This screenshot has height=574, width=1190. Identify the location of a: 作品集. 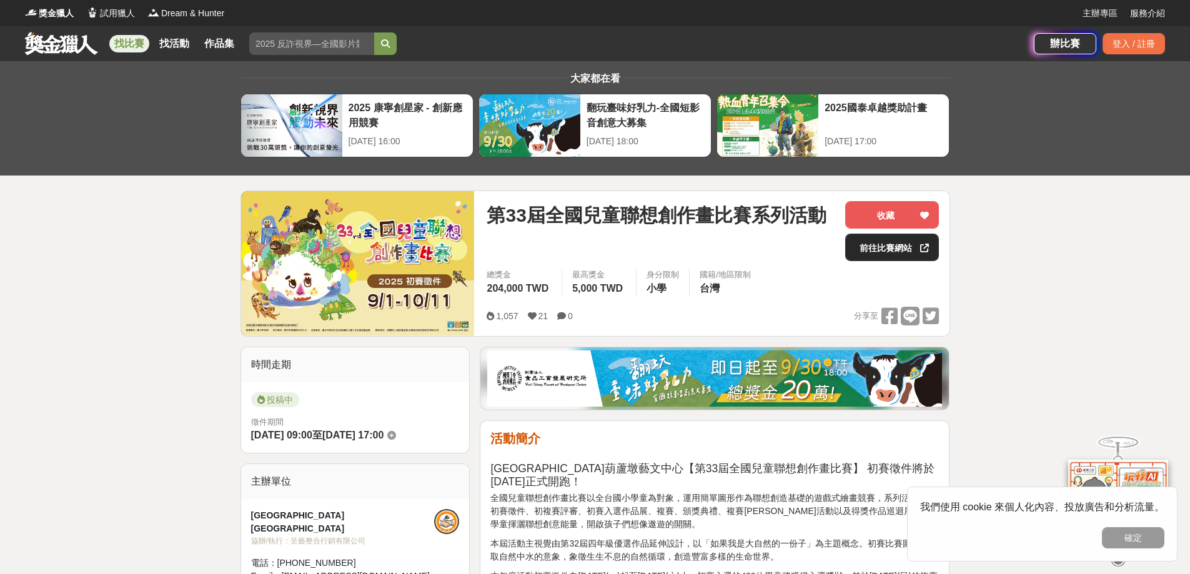
(219, 44).